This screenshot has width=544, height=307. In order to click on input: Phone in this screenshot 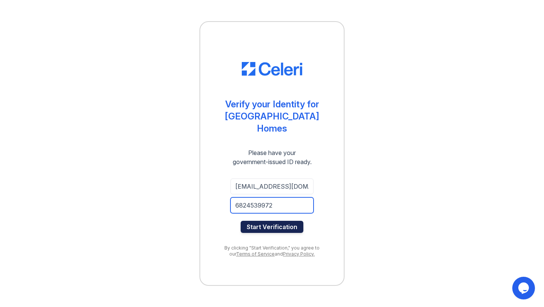, I will do `click(272, 205)`.